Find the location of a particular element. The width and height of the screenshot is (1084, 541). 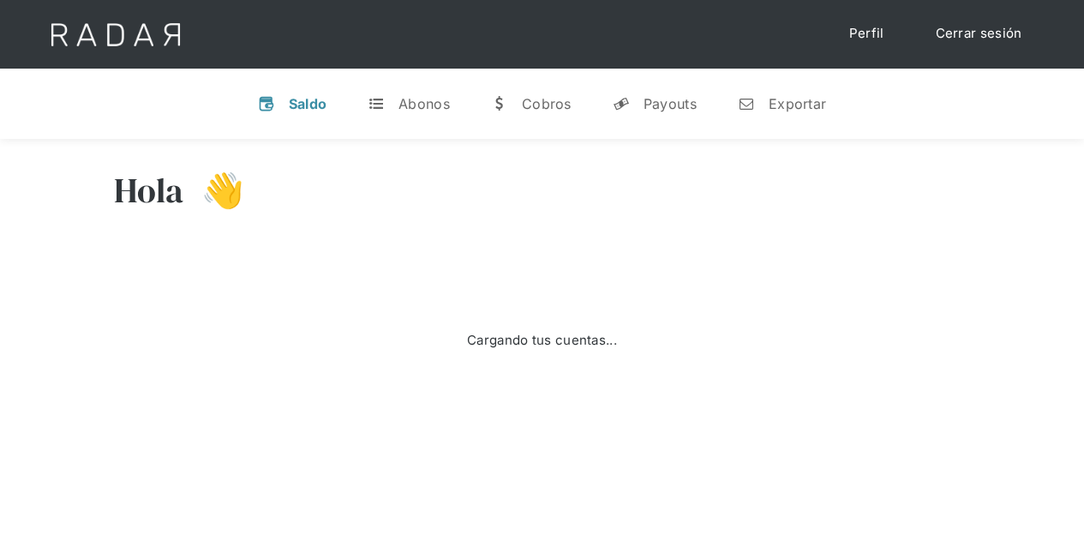

div: y is located at coordinates (621, 104).